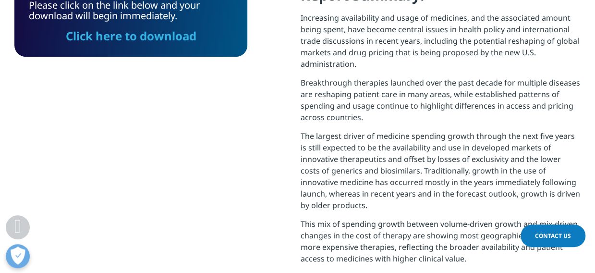  What do you see at coordinates (131, 36) in the screenshot?
I see `a: Click here to download` at bounding box center [131, 36].